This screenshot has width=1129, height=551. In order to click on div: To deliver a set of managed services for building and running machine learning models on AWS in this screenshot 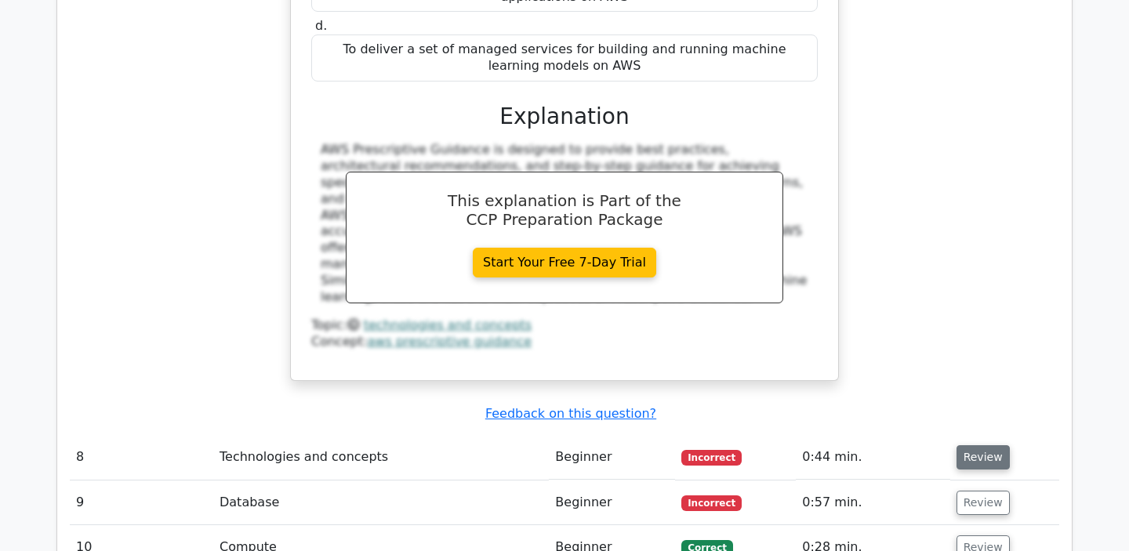, I will do `click(564, 58)`.